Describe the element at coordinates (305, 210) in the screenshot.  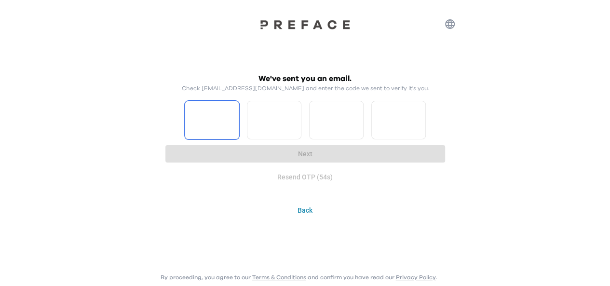
I see `button: Back` at that location.